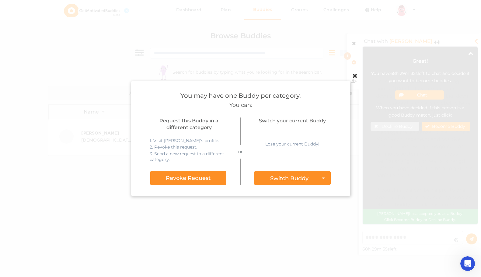  What do you see at coordinates (292, 144) in the screenshot?
I see `p: Lose your current Buddy!` at bounding box center [292, 144].